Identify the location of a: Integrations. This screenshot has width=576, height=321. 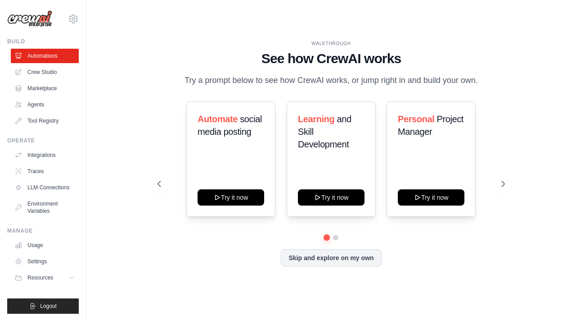
(45, 155).